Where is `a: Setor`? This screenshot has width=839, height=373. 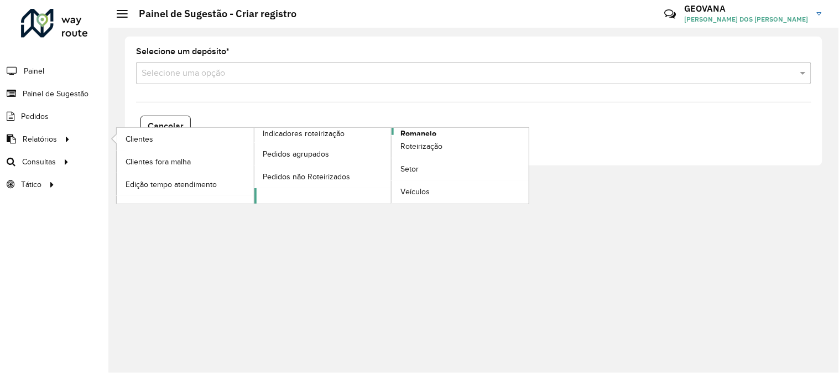
a: Setor is located at coordinates (460, 169).